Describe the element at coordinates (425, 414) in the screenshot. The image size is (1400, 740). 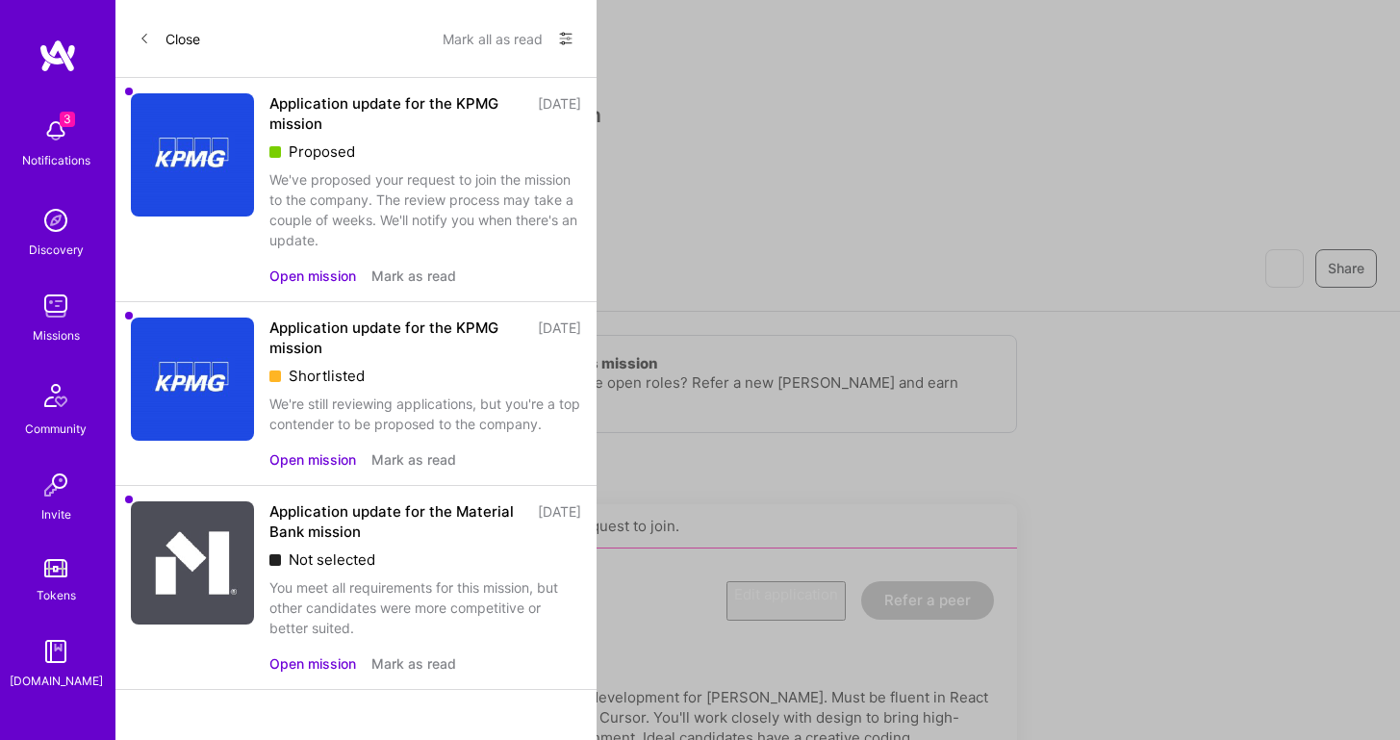
I see `div: We're still reviewing applications, but you're a top contender to be proposed to the company.` at that location.